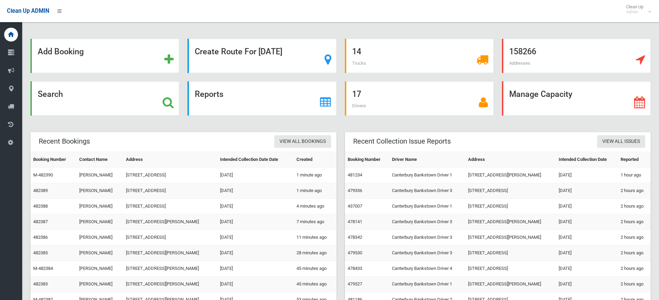 The width and height of the screenshot is (659, 300). What do you see at coordinates (355, 206) in the screenshot?
I see `a: 437007` at bounding box center [355, 206].